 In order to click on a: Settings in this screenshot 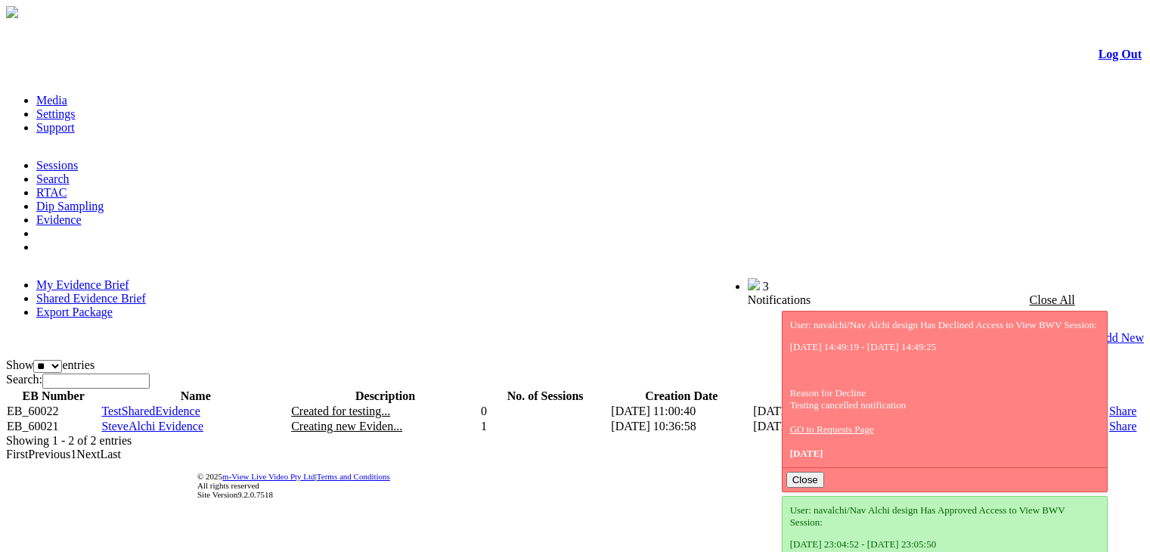, I will do `click(56, 113)`.